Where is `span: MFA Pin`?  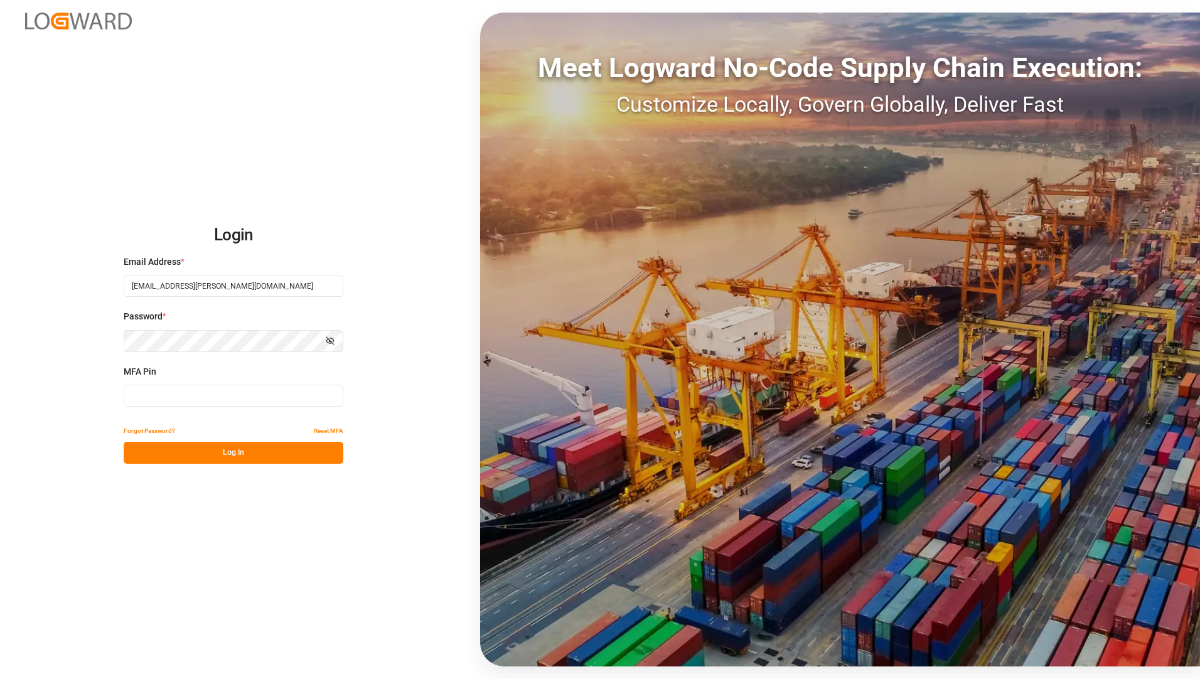 span: MFA Pin is located at coordinates (140, 371).